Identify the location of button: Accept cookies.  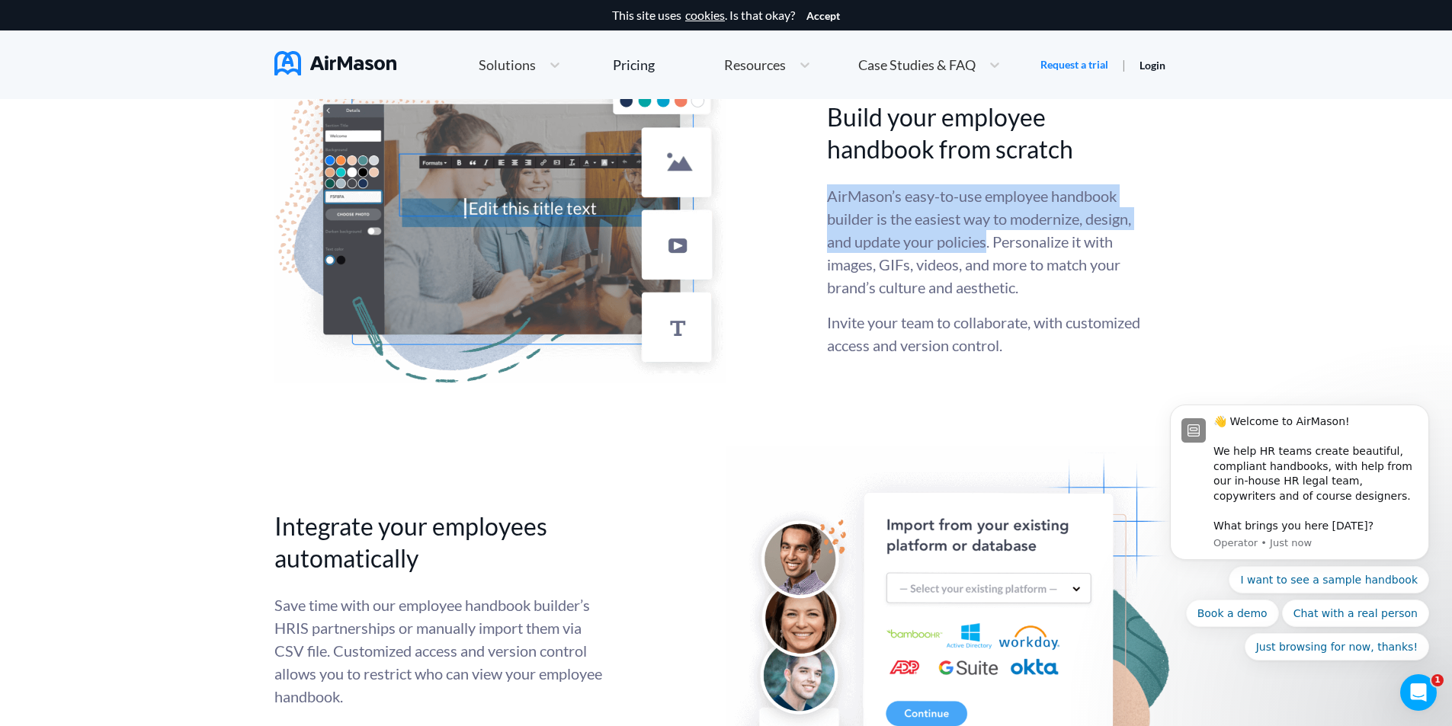
(823, 16).